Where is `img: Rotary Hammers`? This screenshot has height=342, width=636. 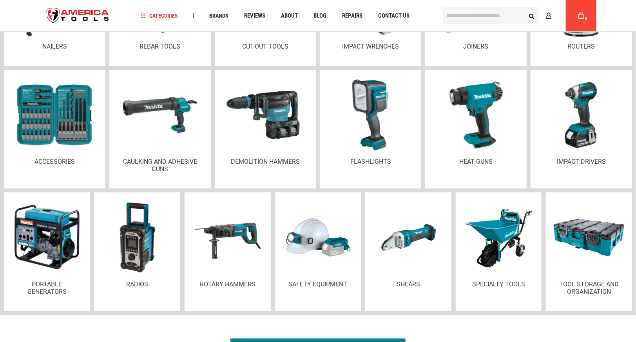
img: Rotary Hammers is located at coordinates (228, 238).